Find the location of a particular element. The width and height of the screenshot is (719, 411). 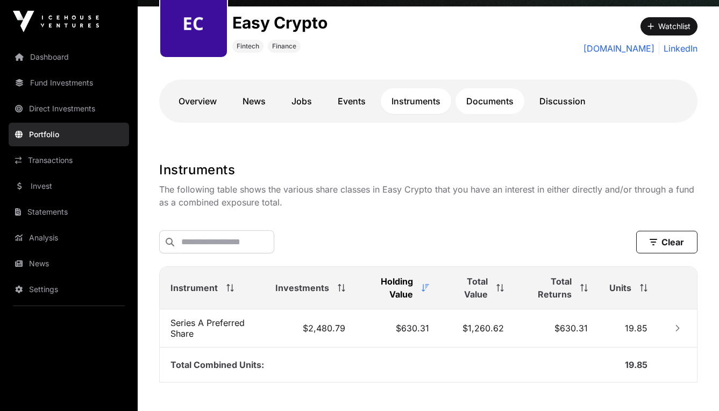

a: Invest is located at coordinates (69, 186).